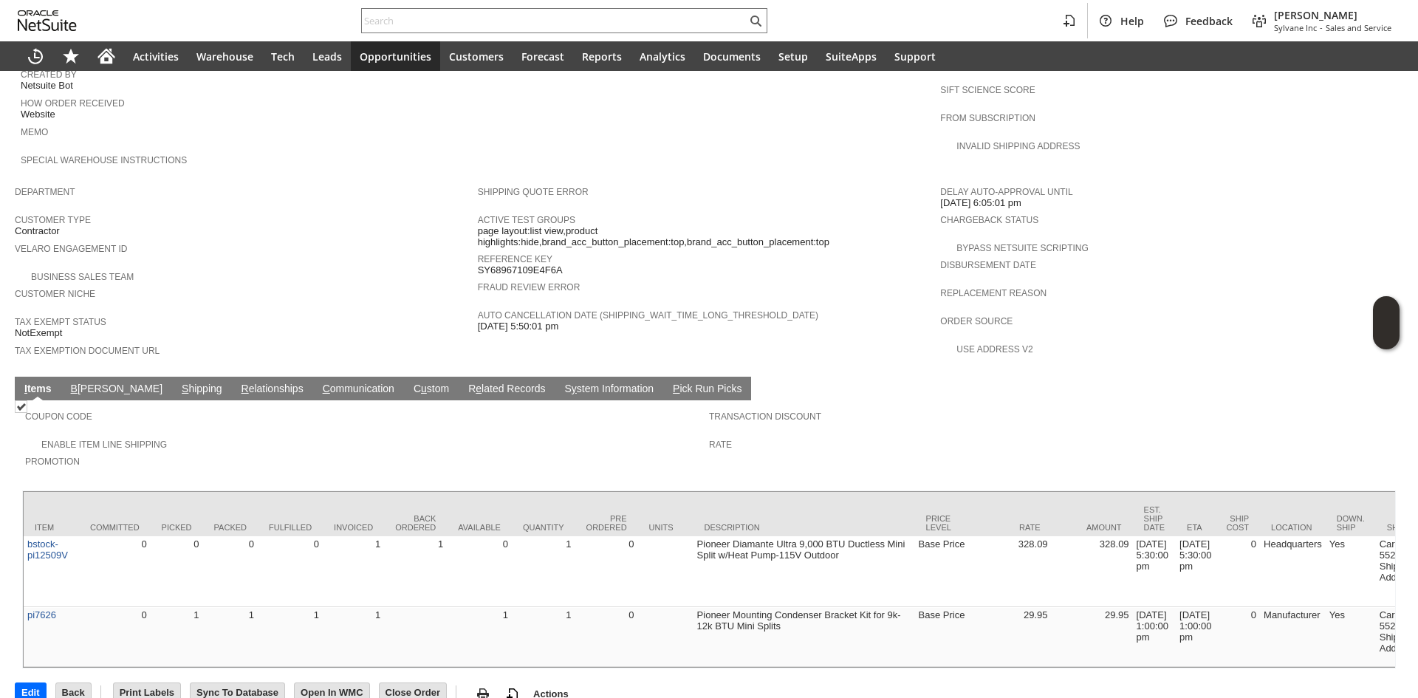 The width and height of the screenshot is (1418, 698). Describe the element at coordinates (52, 462) in the screenshot. I see `a: Promotion` at that location.